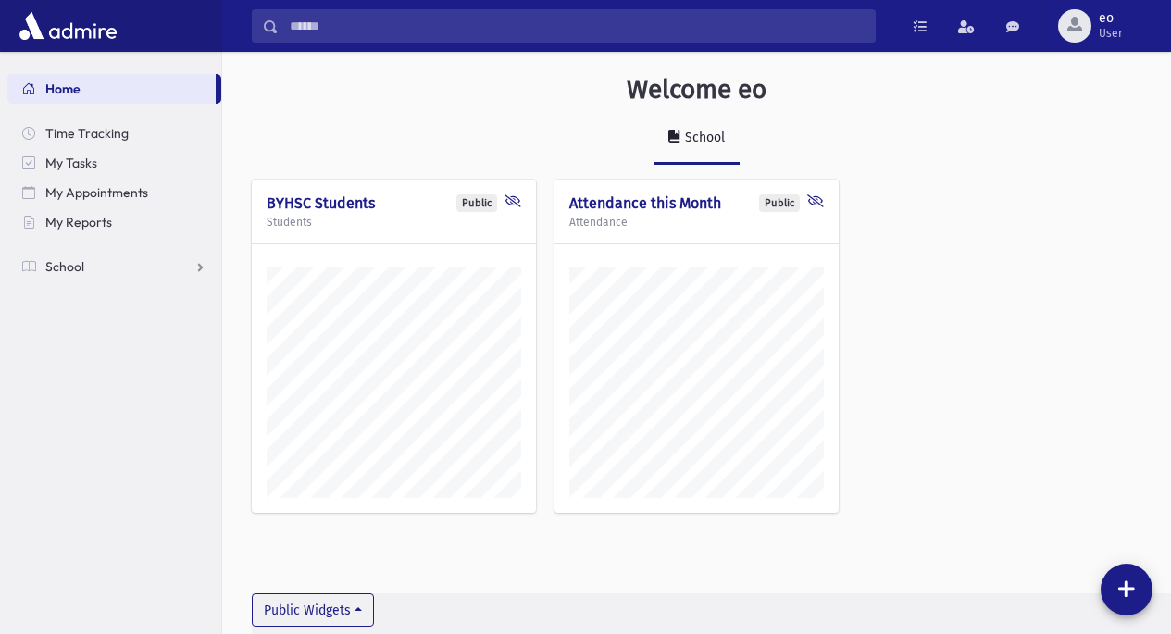 This screenshot has height=634, width=1171. What do you see at coordinates (79, 222) in the screenshot?
I see `span: My Reports` at bounding box center [79, 222].